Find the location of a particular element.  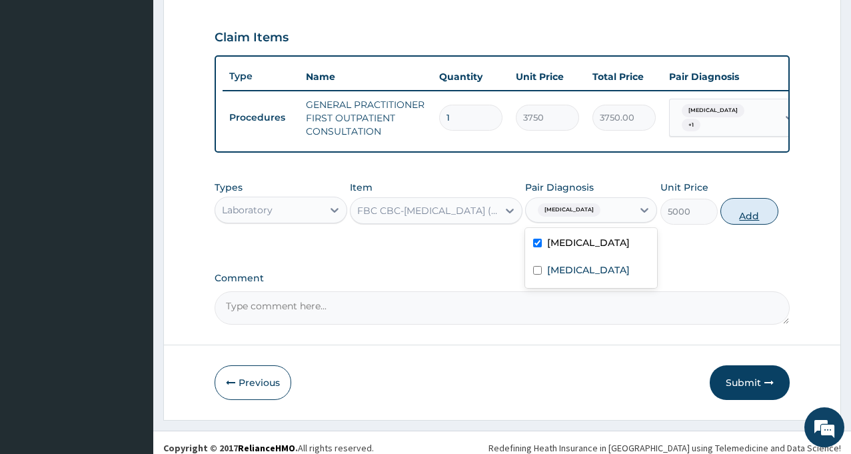

span: We're online! is located at coordinates (131, 207).